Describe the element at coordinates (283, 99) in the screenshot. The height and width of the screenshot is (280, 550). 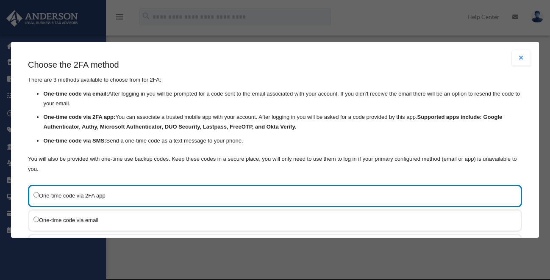
I see `li: After logging in you will be prompted for a code sent to the email associated with your account. ...` at that location.